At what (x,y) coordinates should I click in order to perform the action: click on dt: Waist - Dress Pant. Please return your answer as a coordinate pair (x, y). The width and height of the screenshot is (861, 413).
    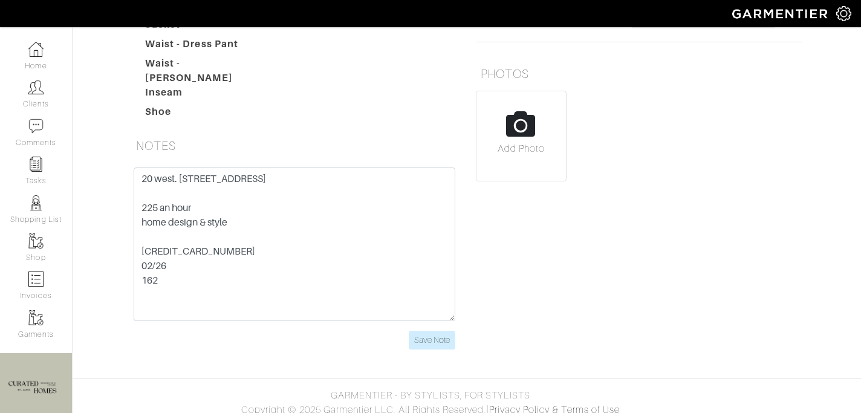
    Looking at the image, I should click on (205, 47).